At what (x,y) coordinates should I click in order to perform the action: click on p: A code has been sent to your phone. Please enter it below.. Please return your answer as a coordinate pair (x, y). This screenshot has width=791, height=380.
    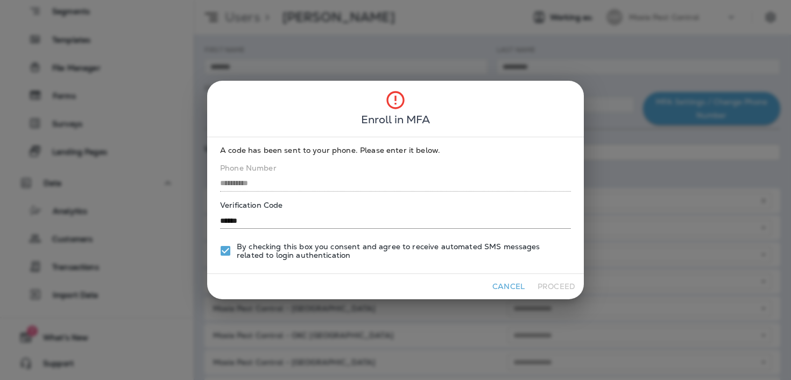
    Looking at the image, I should click on (396, 150).